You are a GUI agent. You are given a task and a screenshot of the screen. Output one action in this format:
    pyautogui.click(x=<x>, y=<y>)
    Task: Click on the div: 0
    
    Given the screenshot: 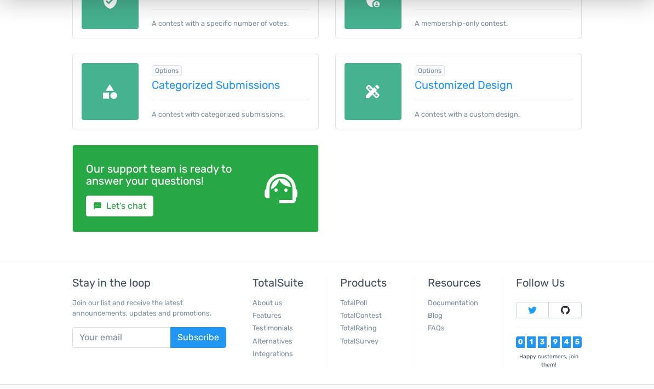 What is the action you would take?
    pyautogui.click(x=520, y=342)
    